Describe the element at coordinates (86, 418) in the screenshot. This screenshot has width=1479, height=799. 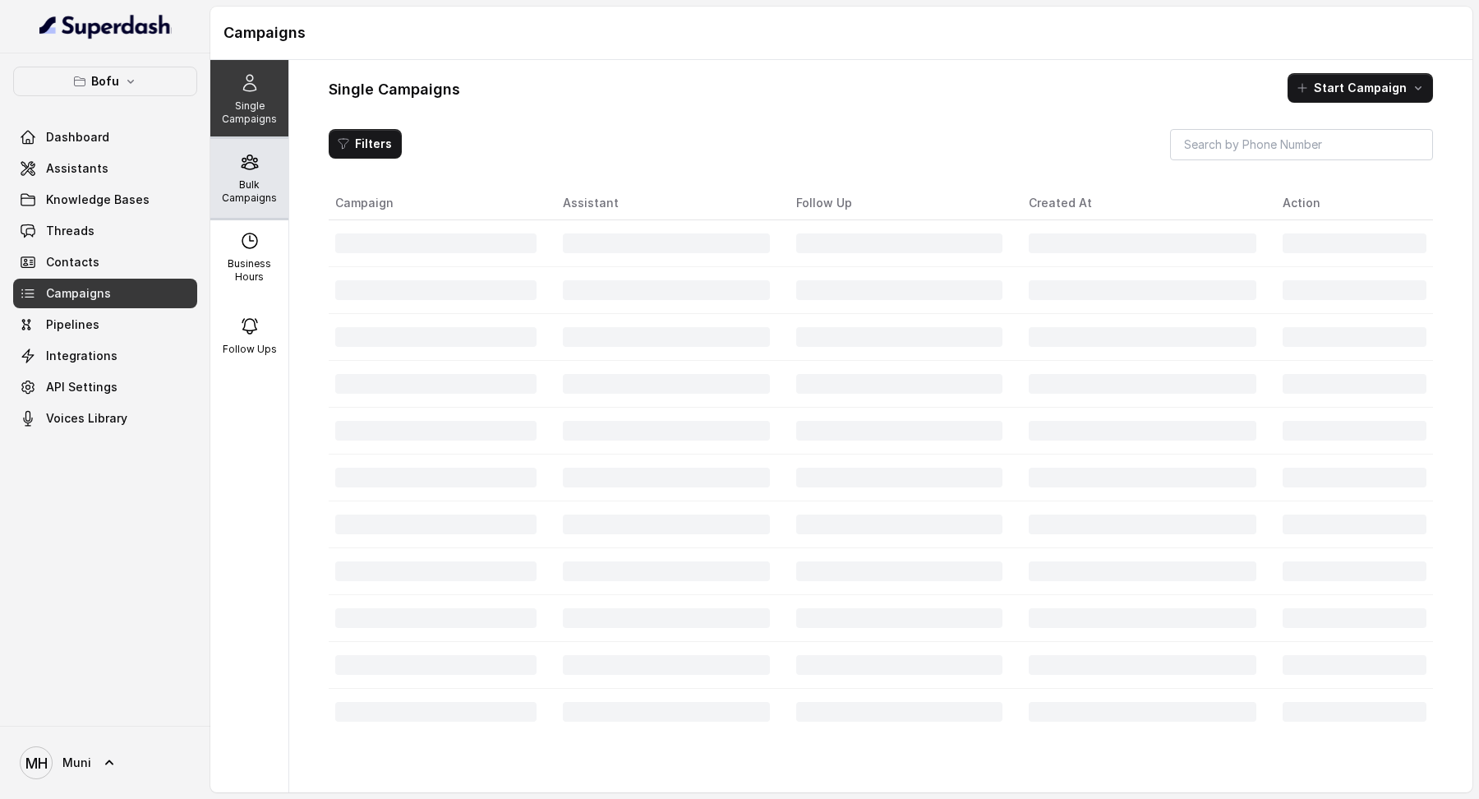
I see `span: Voices Library` at that location.